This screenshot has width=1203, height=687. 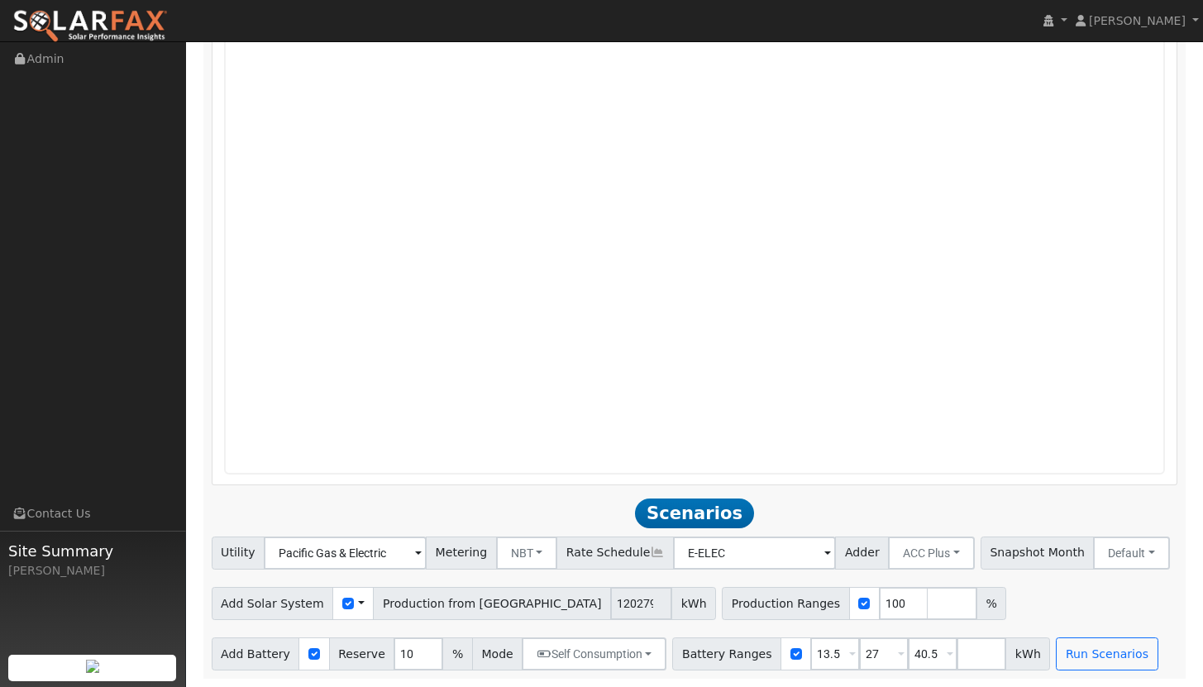 I want to click on button: Run Scenarios, so click(x=1106, y=654).